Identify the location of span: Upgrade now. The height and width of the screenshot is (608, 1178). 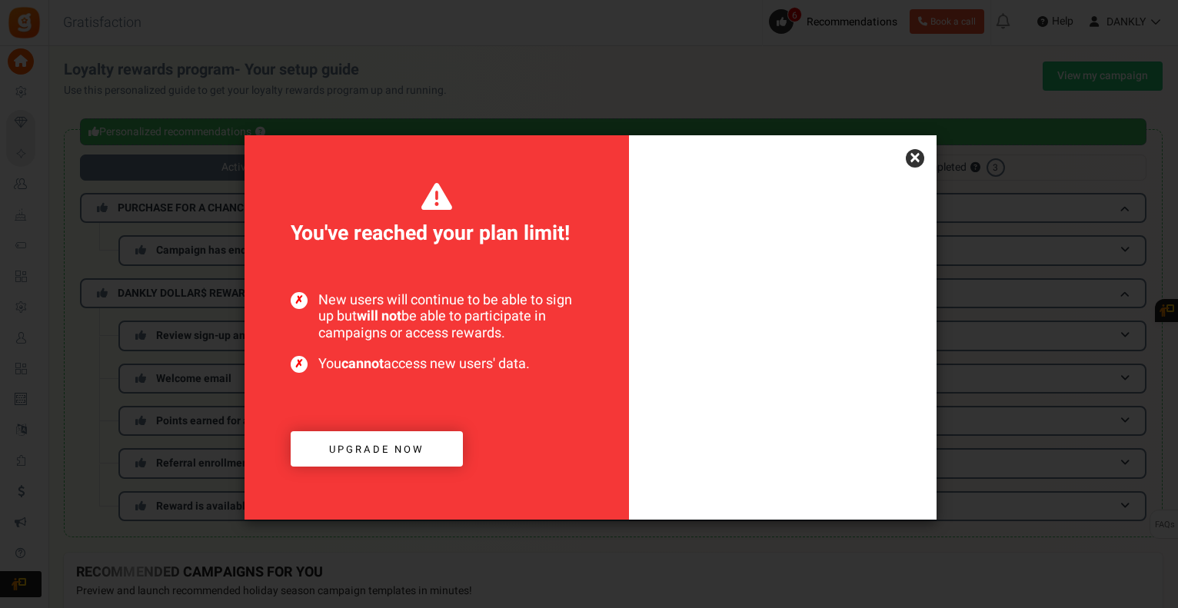
(377, 449).